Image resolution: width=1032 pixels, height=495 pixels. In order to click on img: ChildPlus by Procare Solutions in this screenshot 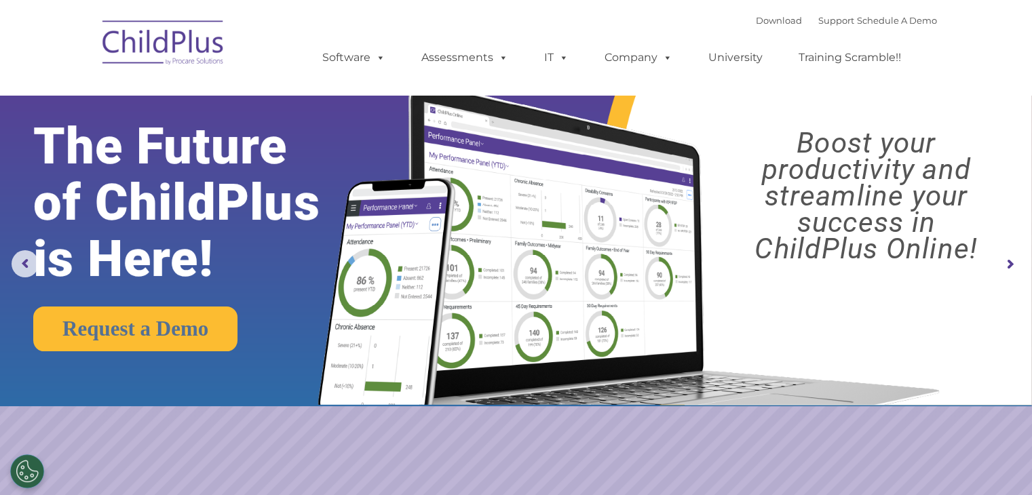, I will do `click(164, 45)`.